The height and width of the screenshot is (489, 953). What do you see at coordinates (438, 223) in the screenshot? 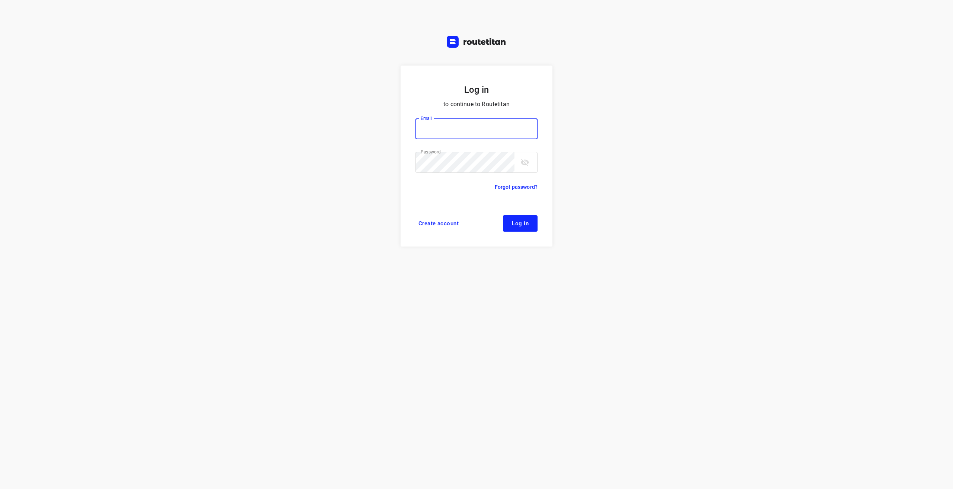
I see `span: Create account` at bounding box center [438, 223].